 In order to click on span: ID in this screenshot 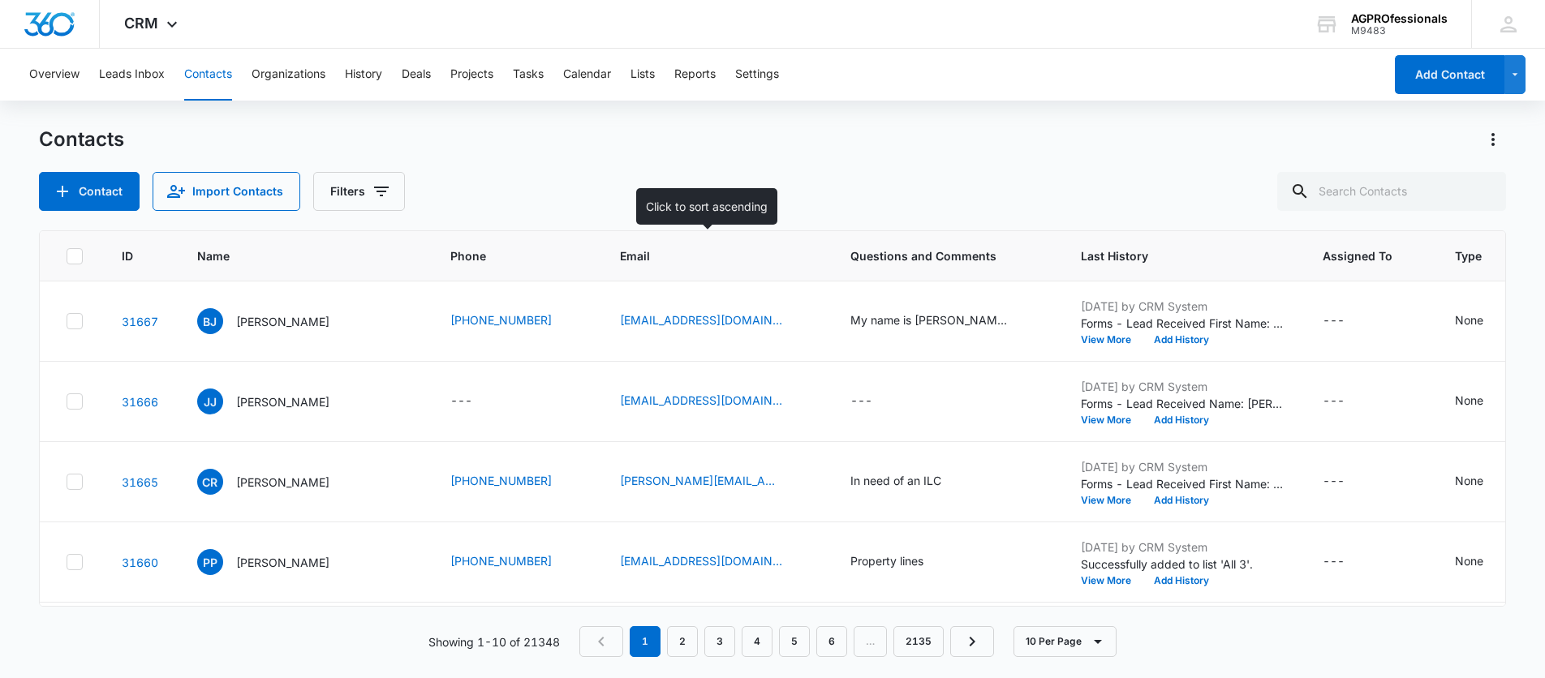, I will do `click(128, 256)`.